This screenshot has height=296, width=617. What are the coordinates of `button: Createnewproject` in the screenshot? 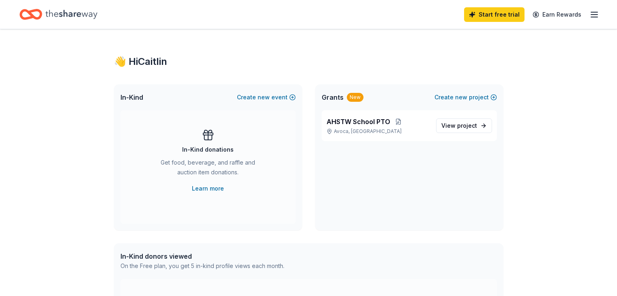 It's located at (465, 97).